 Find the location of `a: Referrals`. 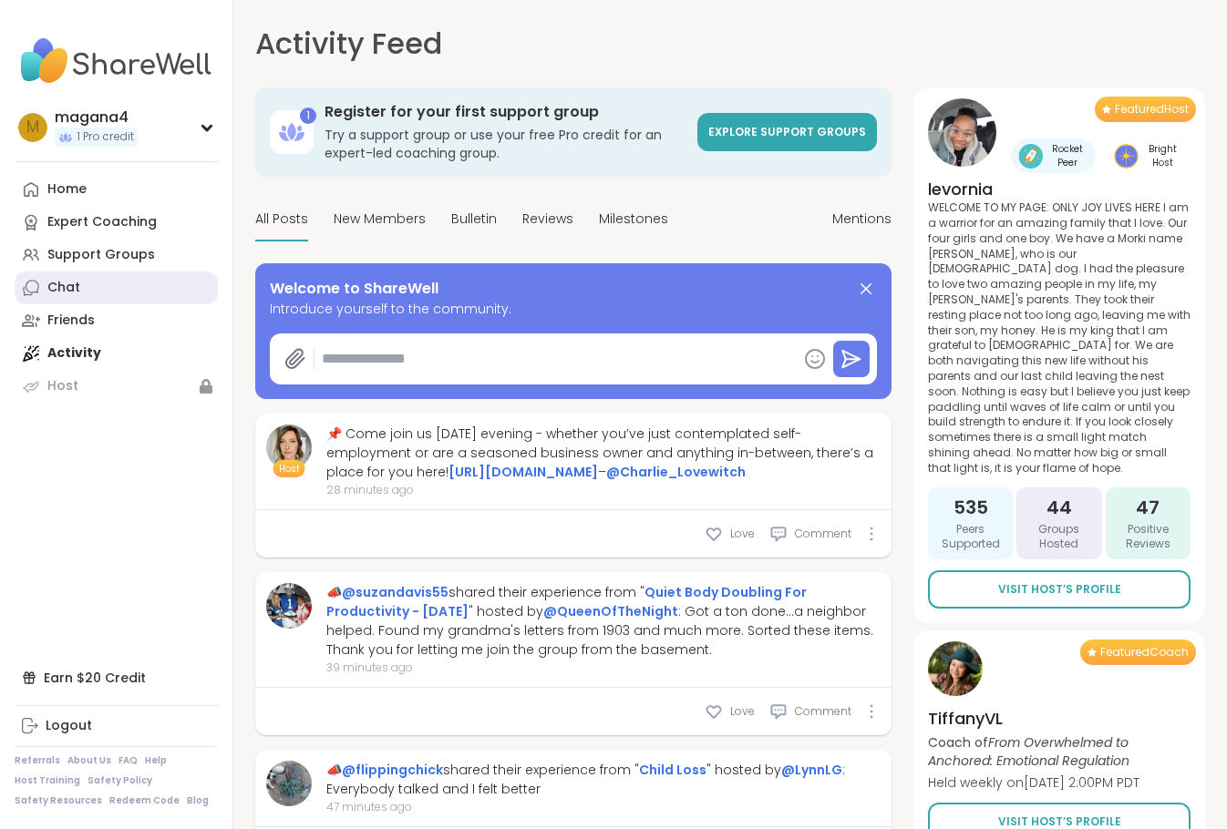

a: Referrals is located at coordinates (37, 761).